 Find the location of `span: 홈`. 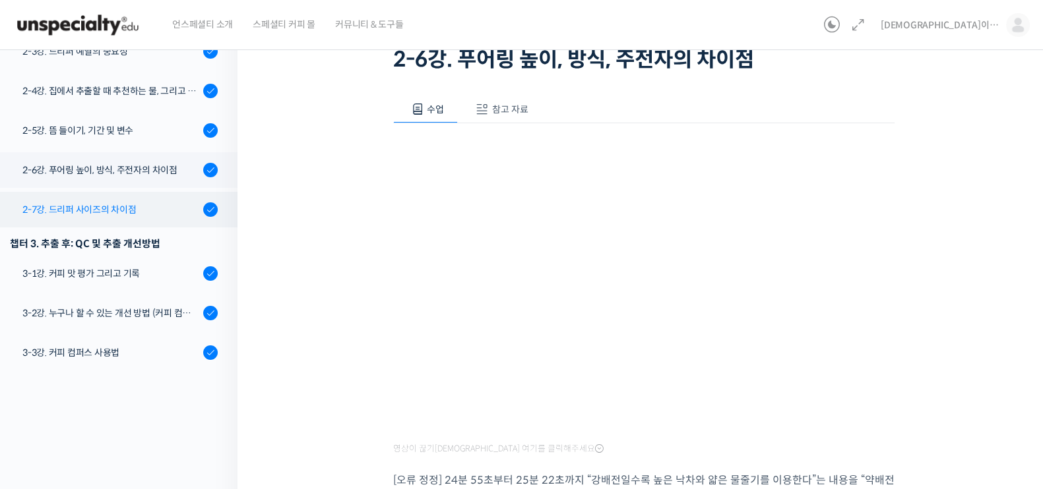

span: 홈 is located at coordinates (46, 405).